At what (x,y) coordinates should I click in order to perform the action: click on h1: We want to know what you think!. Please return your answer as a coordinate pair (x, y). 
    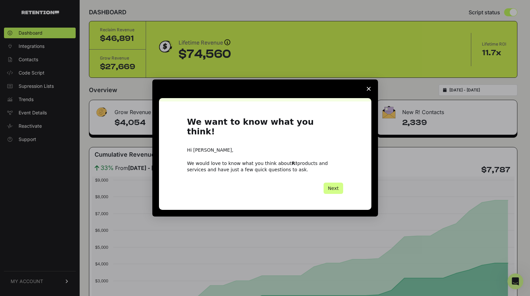
    Looking at the image, I should click on (265, 129).